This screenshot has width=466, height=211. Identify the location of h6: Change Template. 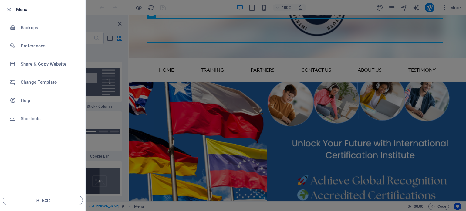
(49, 82).